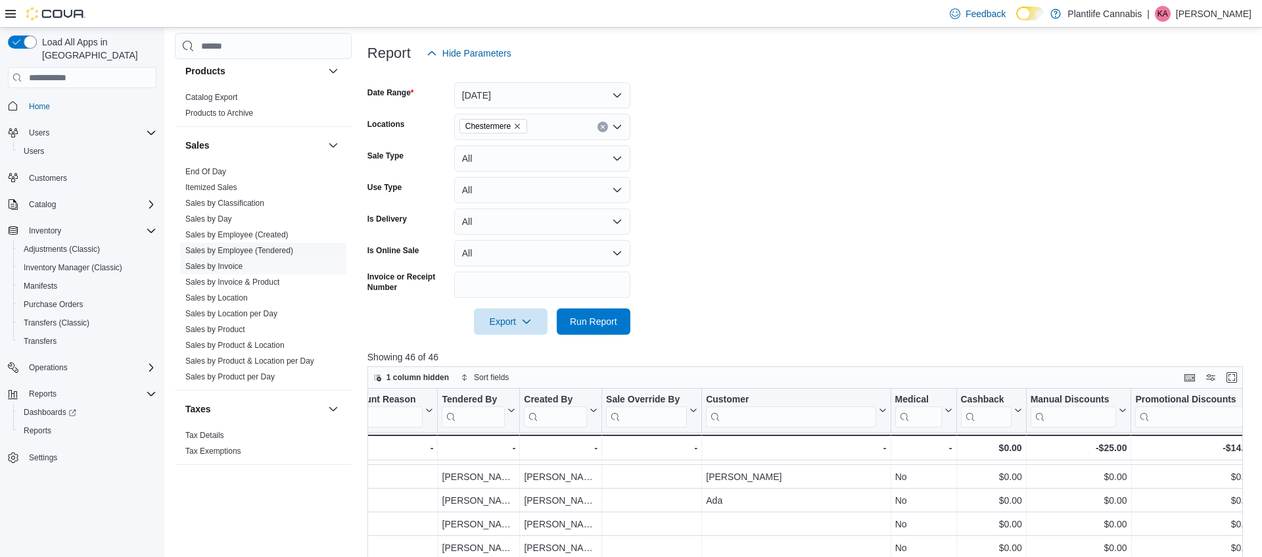 The image size is (1262, 557). I want to click on button: Adjustments (Classic), so click(87, 249).